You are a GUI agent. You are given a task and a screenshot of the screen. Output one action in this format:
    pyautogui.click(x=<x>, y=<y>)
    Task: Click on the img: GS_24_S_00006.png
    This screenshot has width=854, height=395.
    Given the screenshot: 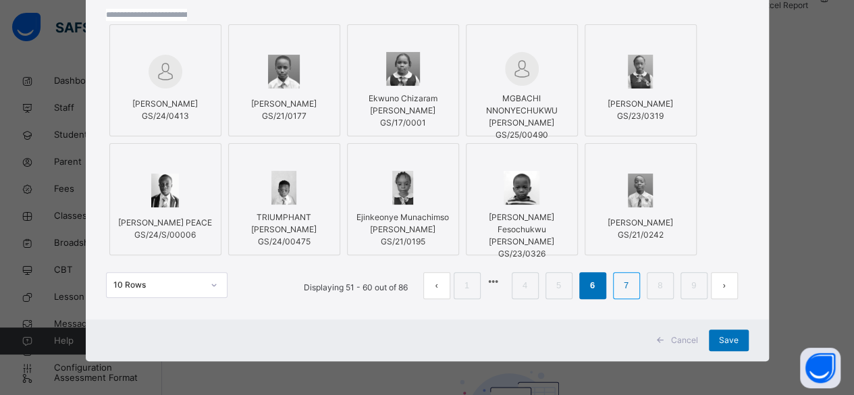 What is the action you would take?
    pyautogui.click(x=165, y=190)
    